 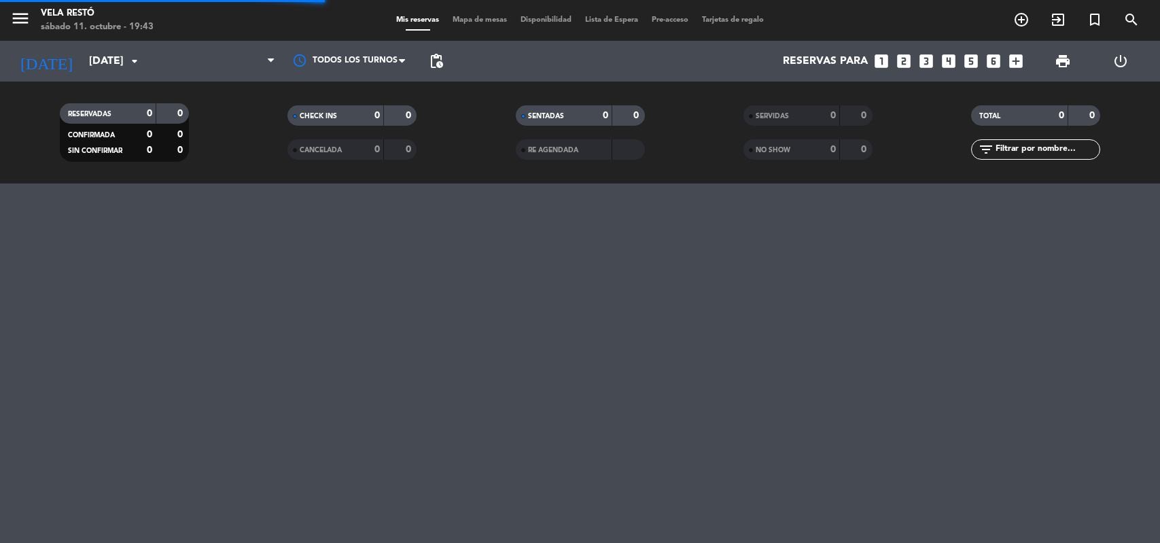 What do you see at coordinates (1120, 61) in the screenshot?
I see `div: LOG OUT` at bounding box center [1120, 61].